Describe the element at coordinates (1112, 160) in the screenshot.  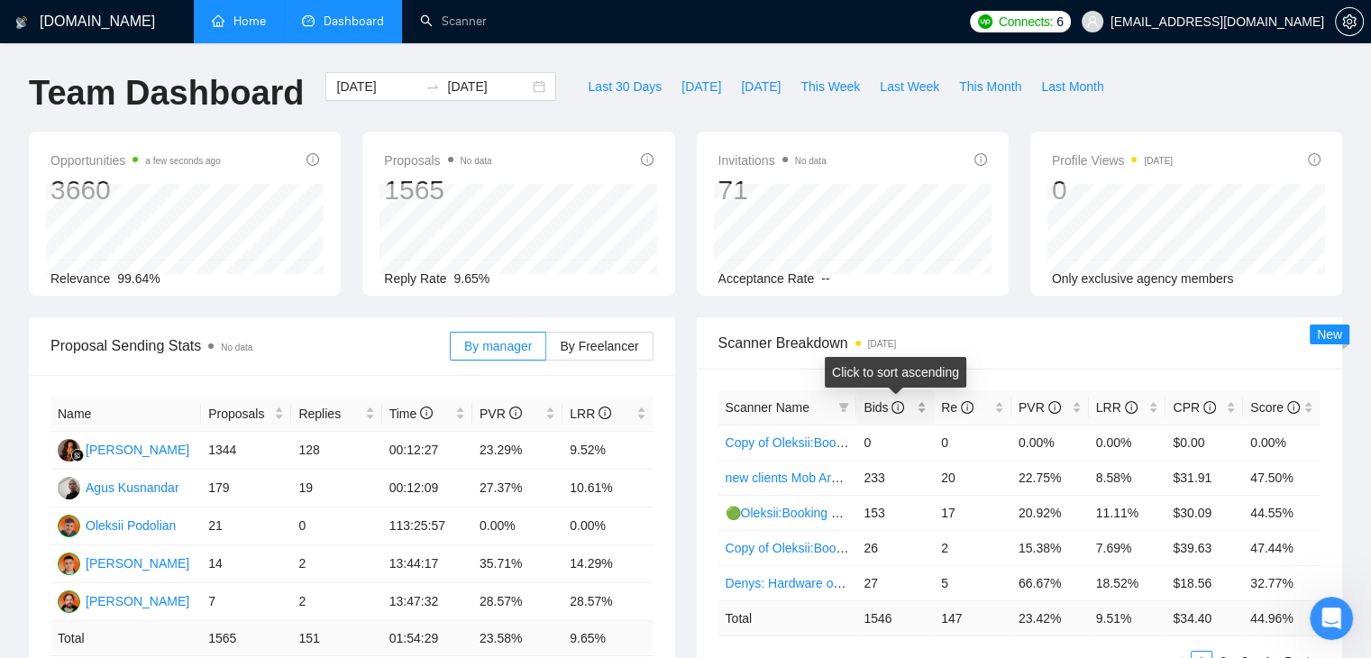
I see `span: Profile Views` at that location.